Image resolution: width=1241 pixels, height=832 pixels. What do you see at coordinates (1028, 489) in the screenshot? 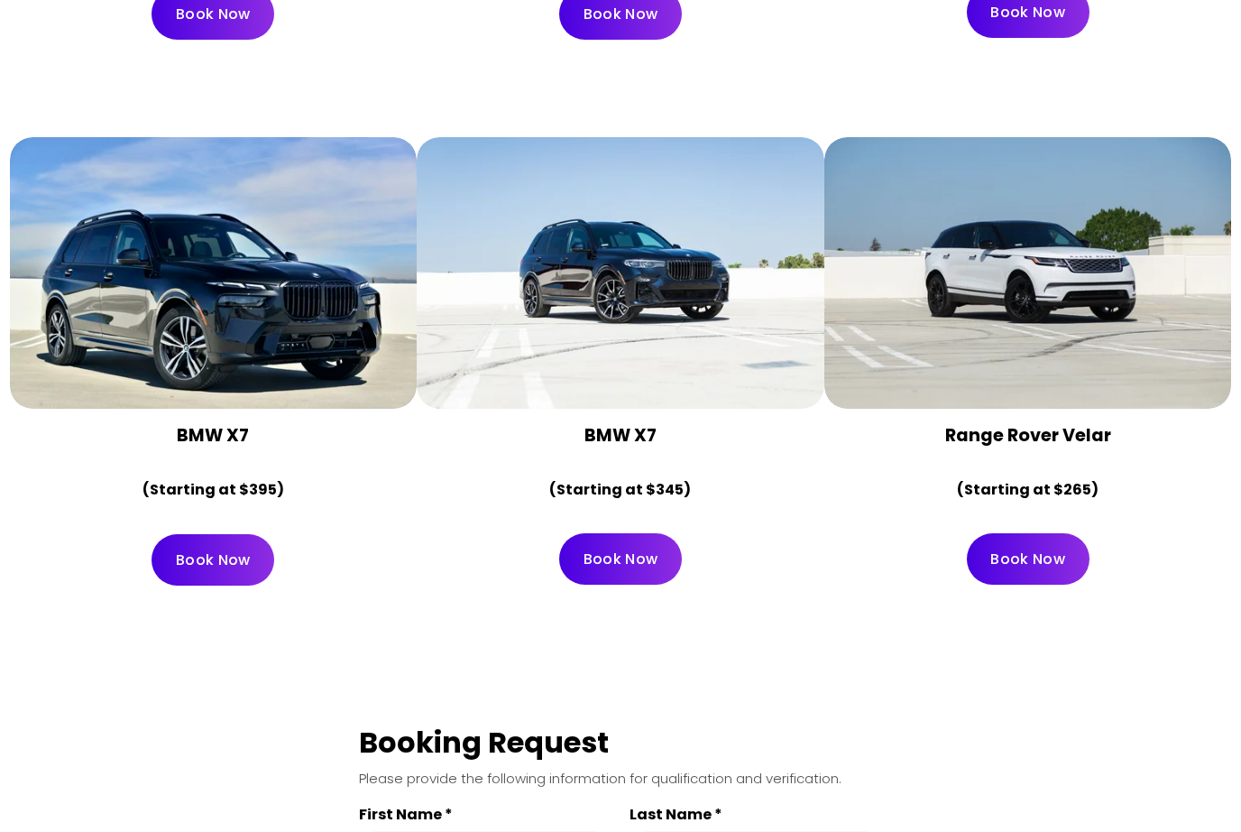
I see `strong: (Starting at $265)` at bounding box center [1028, 489].